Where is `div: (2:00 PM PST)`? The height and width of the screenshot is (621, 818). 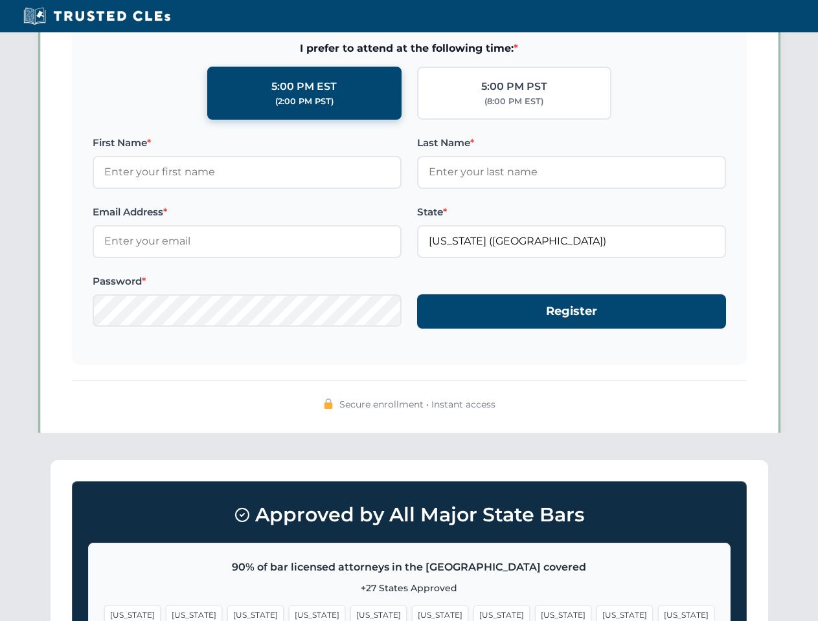
div: (2:00 PM PST) is located at coordinates (304, 102).